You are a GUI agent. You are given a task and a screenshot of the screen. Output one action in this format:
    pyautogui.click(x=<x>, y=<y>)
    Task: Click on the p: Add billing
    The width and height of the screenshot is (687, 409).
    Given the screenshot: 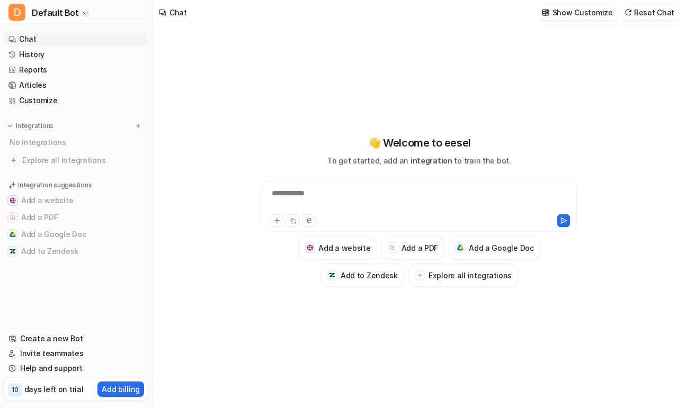 What is the action you would take?
    pyautogui.click(x=121, y=389)
    